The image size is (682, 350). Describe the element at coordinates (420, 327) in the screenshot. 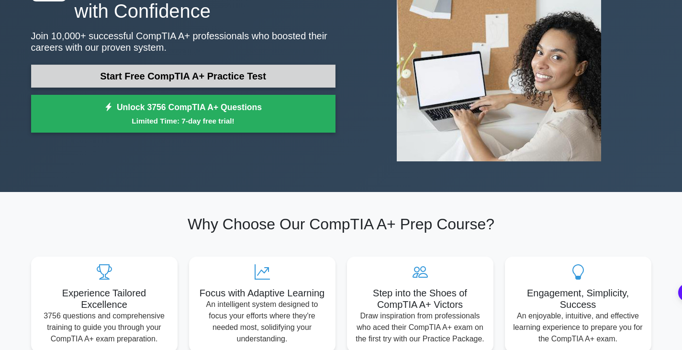

I see `p: Draw inspiration from professionals who aced their CompTIA A+ exam on the first try with our Prac...` at that location.